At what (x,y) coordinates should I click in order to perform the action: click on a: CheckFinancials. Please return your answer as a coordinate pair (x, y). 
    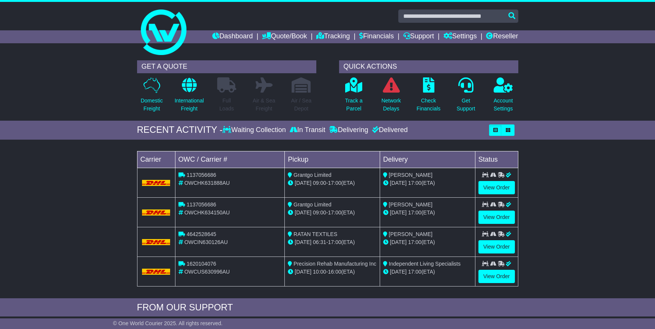
    Looking at the image, I should click on (428, 97).